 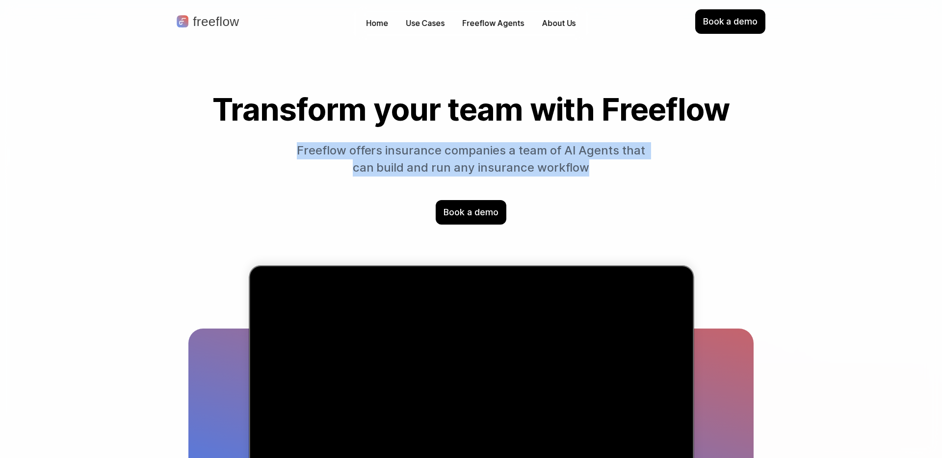 What do you see at coordinates (425, 23) in the screenshot?
I see `p: Use Cases` at bounding box center [425, 23].